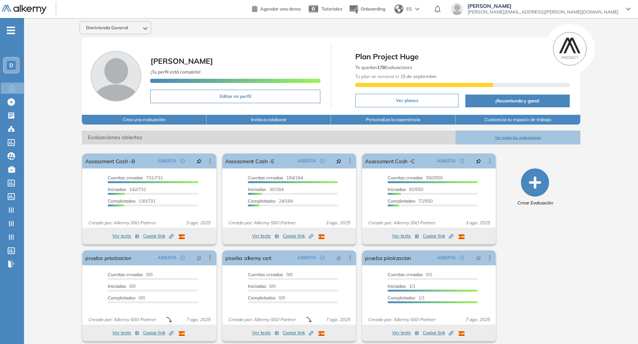 The image size is (638, 344). I want to click on a: Assessment Cash -B, so click(110, 161).